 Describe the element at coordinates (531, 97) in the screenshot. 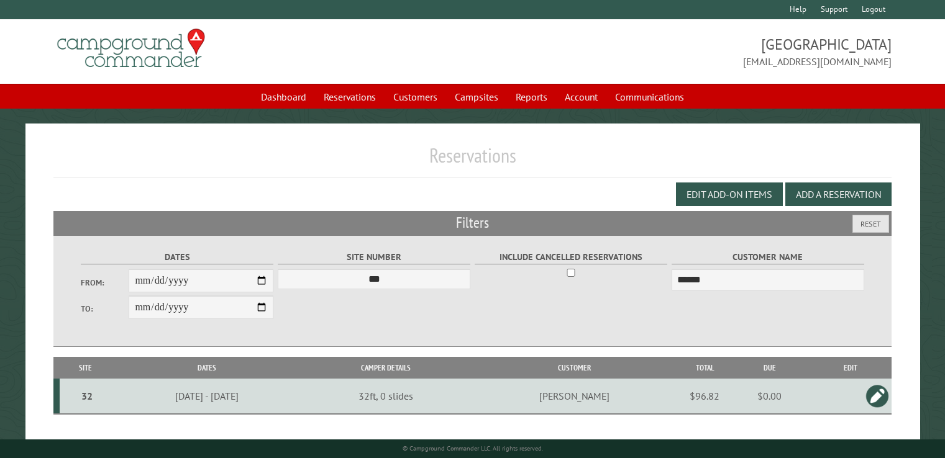

I see `a: Reports` at that location.